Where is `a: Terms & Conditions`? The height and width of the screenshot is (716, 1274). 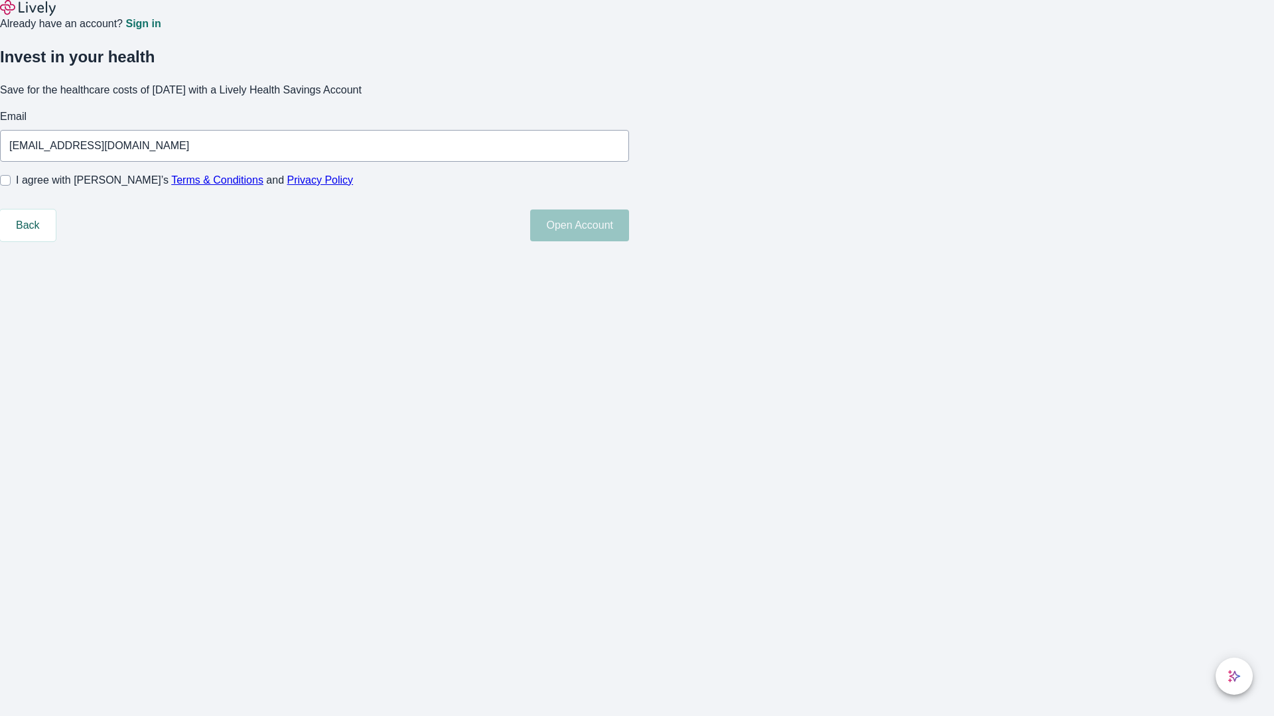
a: Terms & Conditions is located at coordinates (217, 180).